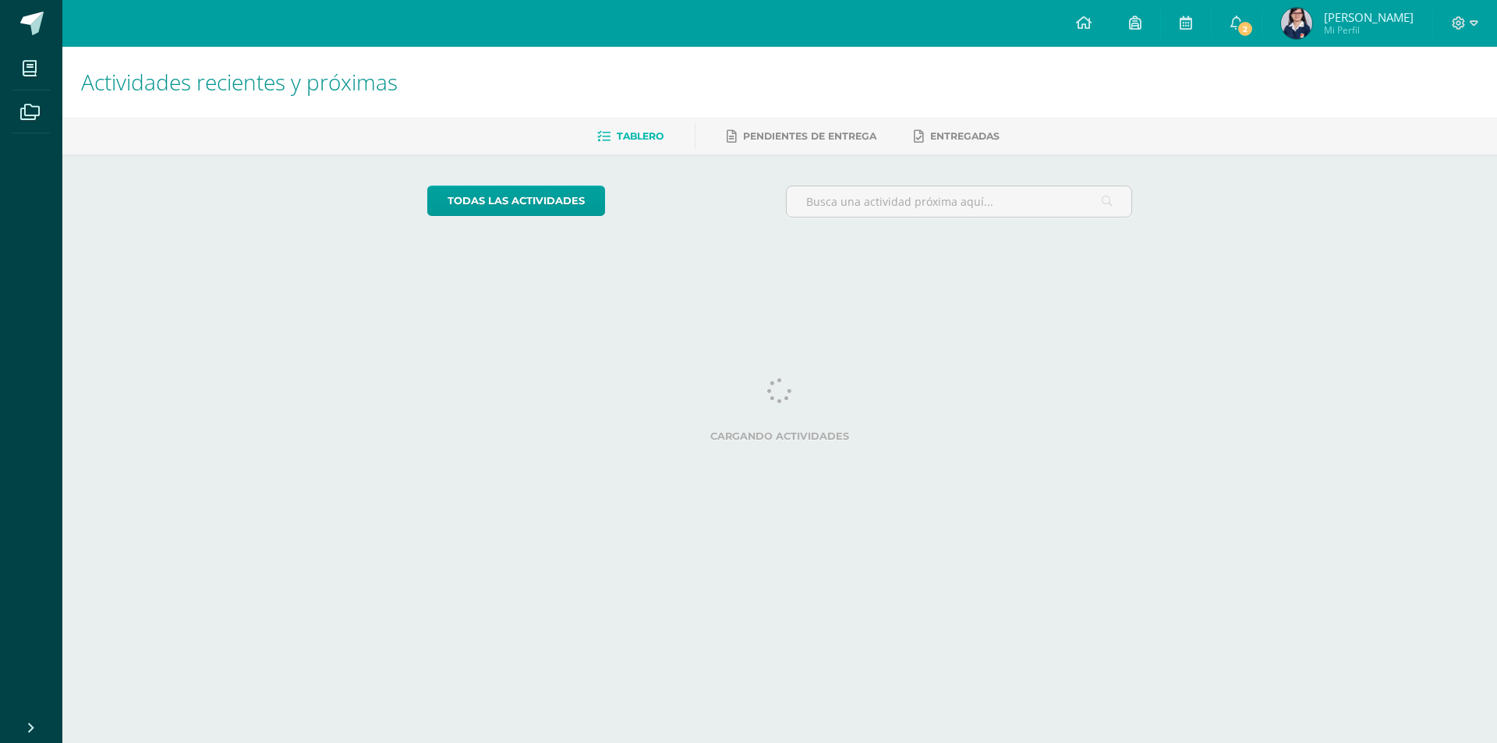 Image resolution: width=1497 pixels, height=743 pixels. I want to click on input: Busca una actividad próxima aquí..., so click(959, 201).